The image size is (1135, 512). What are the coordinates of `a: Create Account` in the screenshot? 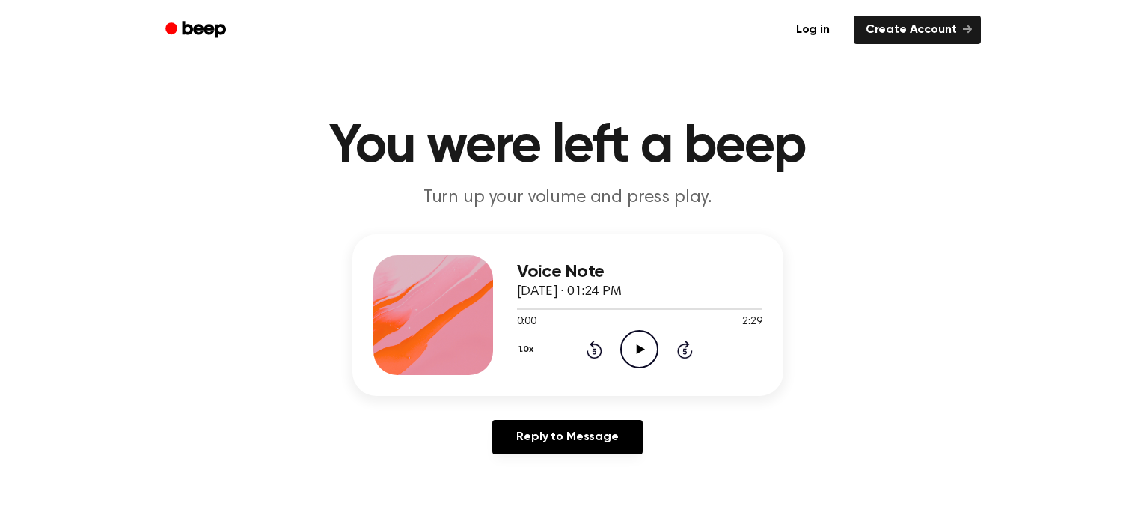 It's located at (917, 30).